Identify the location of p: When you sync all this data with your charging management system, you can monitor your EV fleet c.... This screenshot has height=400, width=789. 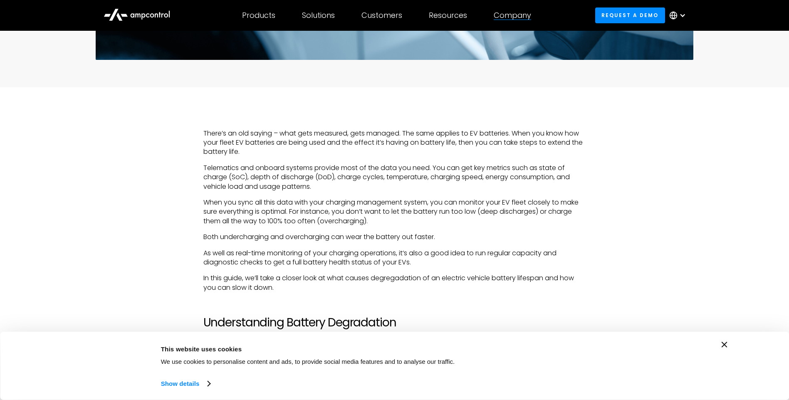
(395, 212).